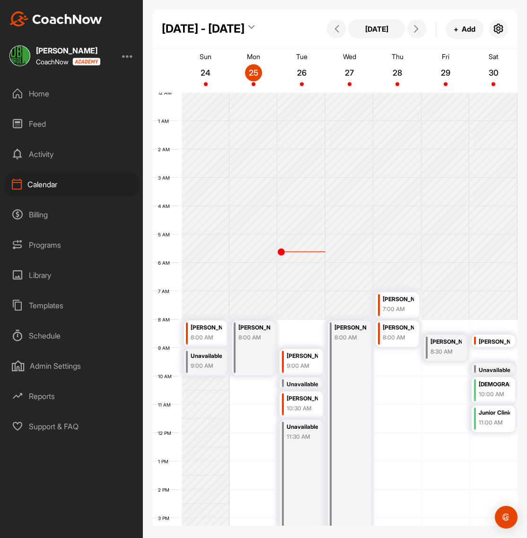  What do you see at coordinates (165, 320) in the screenshot?
I see `div: 8 AM` at bounding box center [165, 320].